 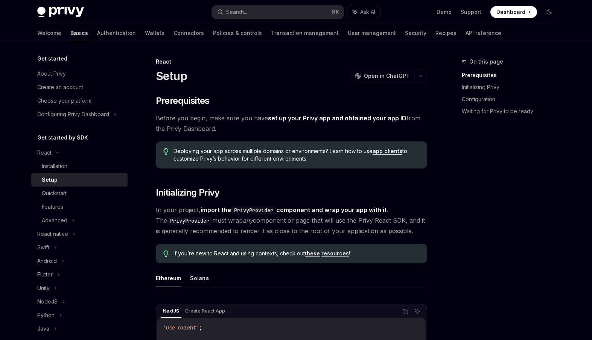 What do you see at coordinates (60, 87) in the screenshot?
I see `div: Create an account` at bounding box center [60, 87].